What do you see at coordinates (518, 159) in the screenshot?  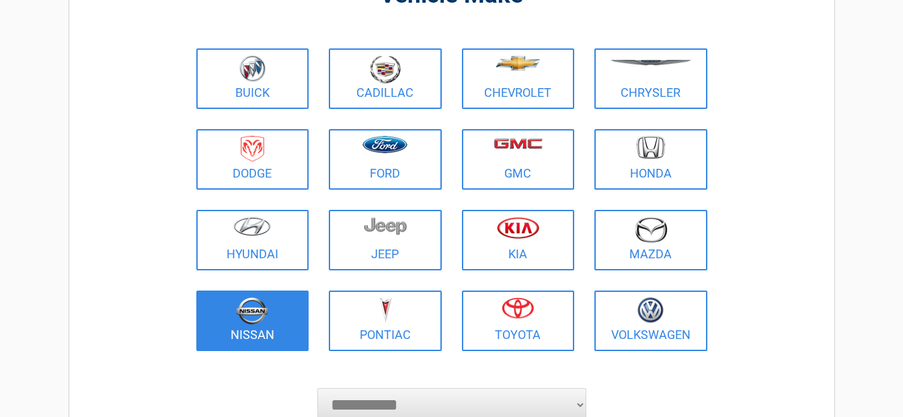 I see `a: GMC` at bounding box center [518, 159].